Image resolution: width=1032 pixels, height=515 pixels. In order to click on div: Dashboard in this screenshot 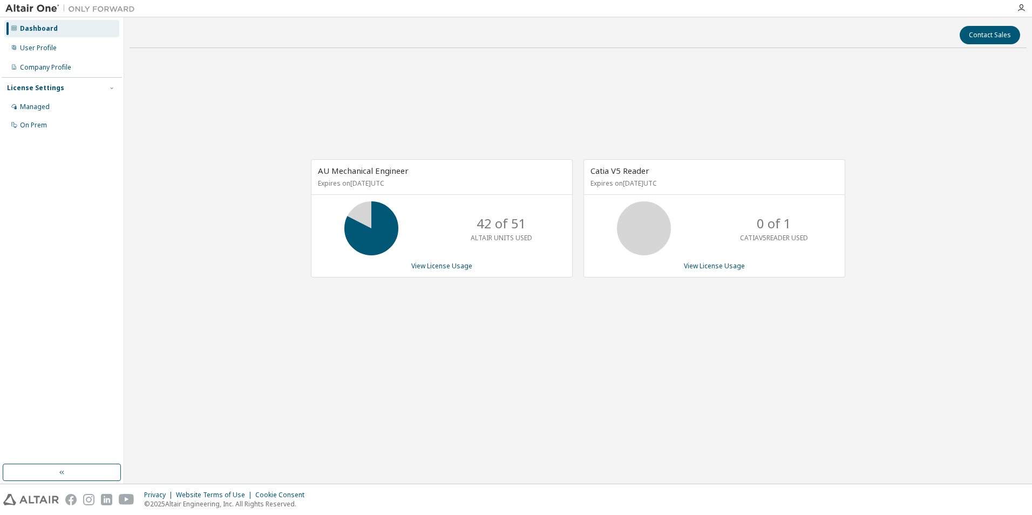, I will do `click(39, 29)`.